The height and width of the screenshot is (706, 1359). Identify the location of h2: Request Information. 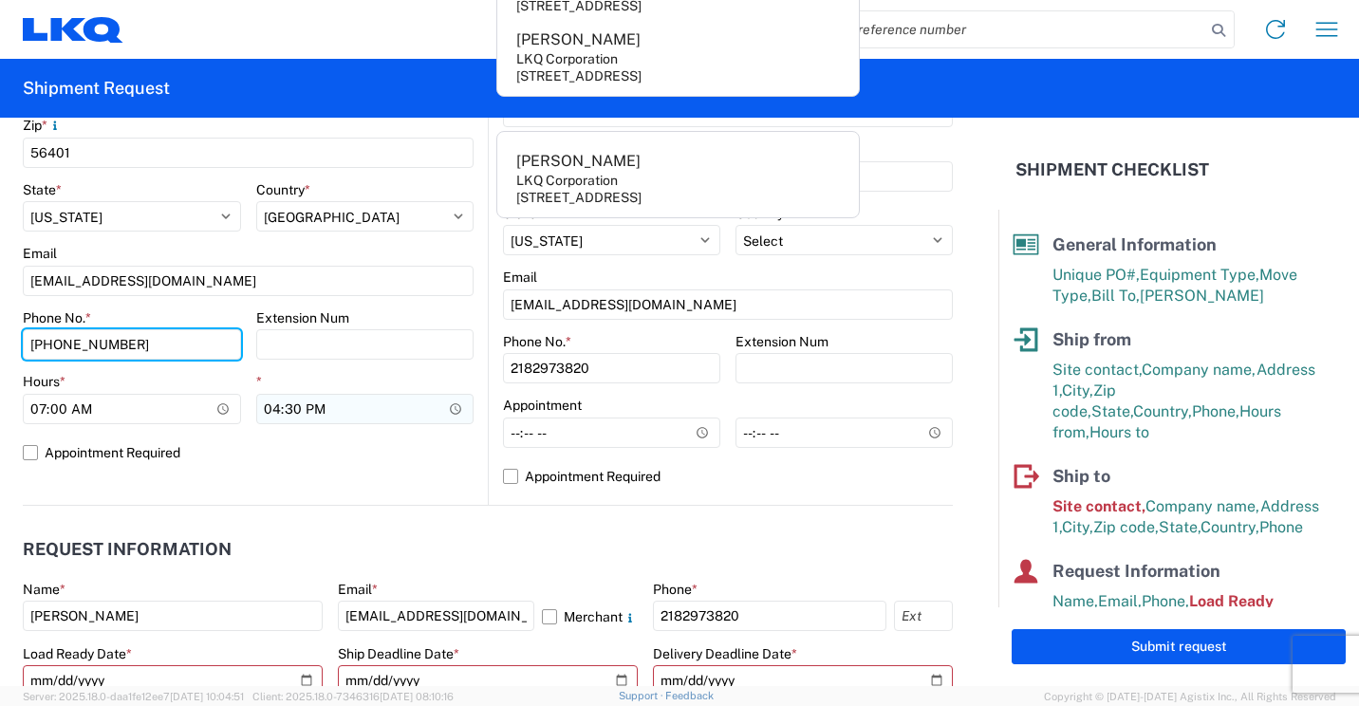
(127, 549).